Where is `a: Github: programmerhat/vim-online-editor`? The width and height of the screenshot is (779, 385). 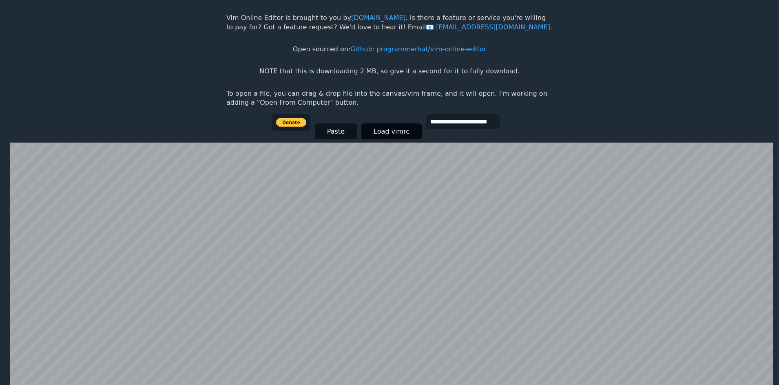
a: Github: programmerhat/vim-online-editor is located at coordinates (418, 49).